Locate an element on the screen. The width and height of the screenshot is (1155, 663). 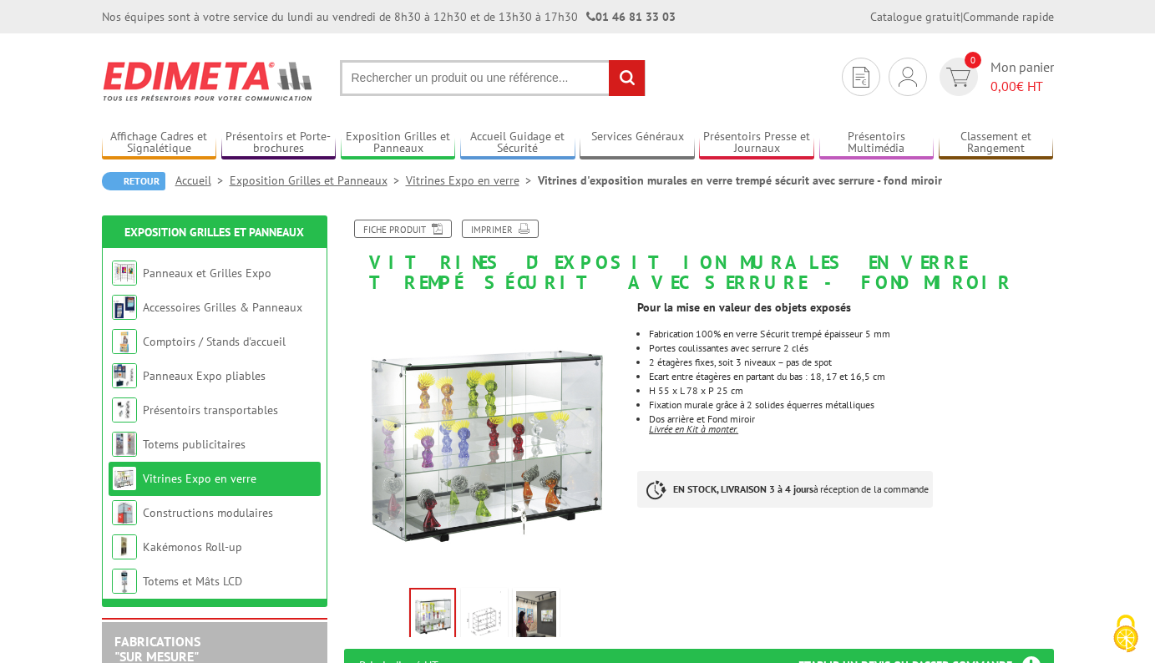
a: Présentoirs Presse et Journaux is located at coordinates (756, 143).